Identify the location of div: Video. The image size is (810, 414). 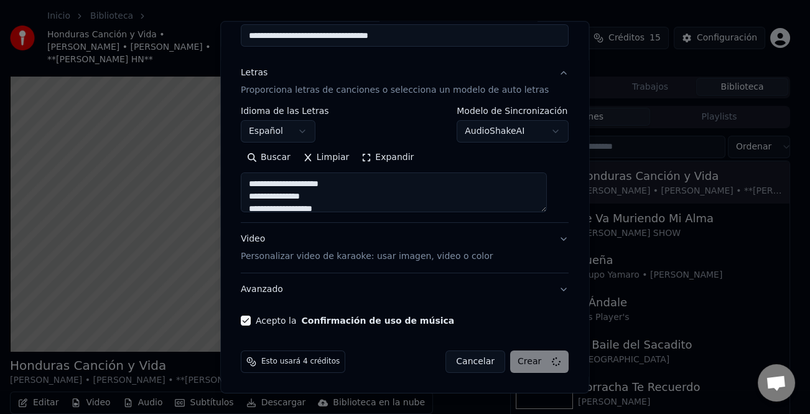
(366, 248).